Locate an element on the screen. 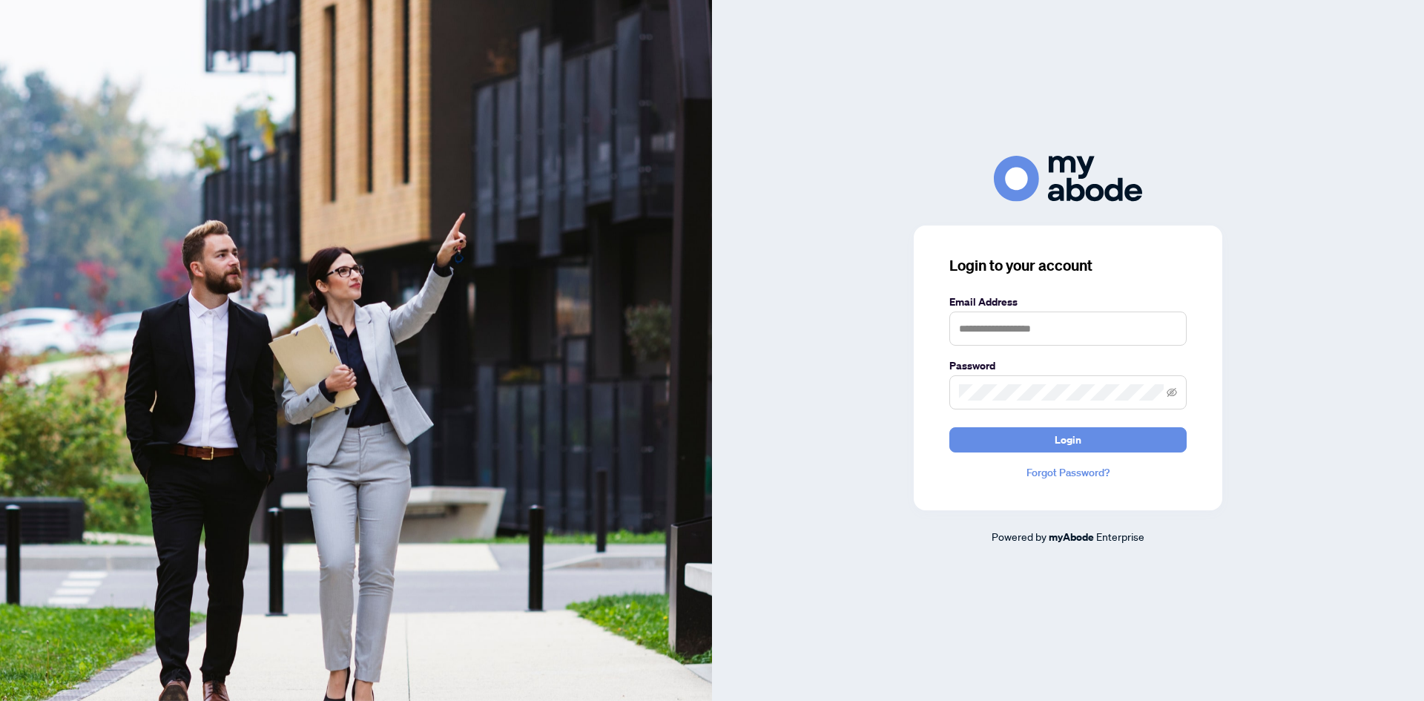 This screenshot has width=1424, height=701. span: Login is located at coordinates (1068, 440).